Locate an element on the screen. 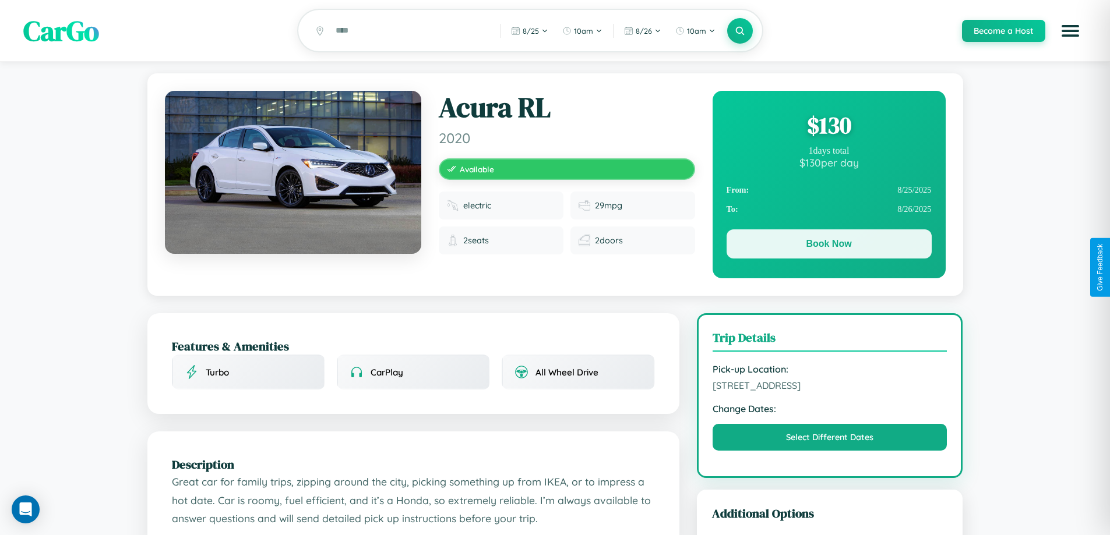 This screenshot has height=535, width=1110. span: 2 doors is located at coordinates (609, 241).